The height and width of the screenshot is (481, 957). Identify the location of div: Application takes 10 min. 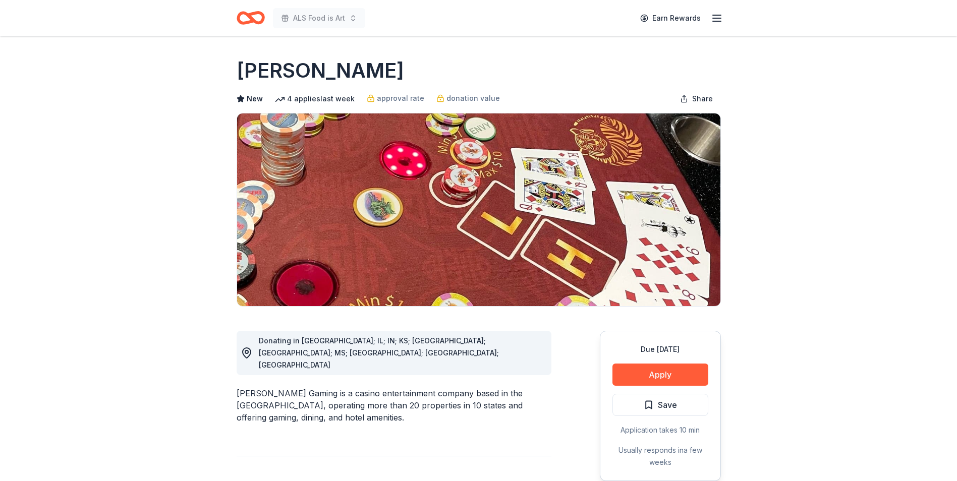
(661, 430).